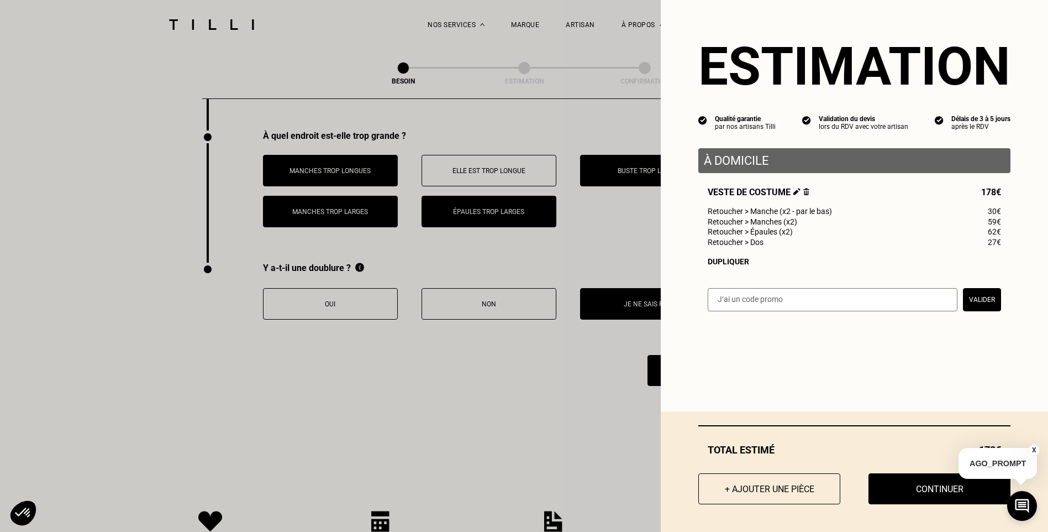  What do you see at coordinates (797, 191) in the screenshot?
I see `img: Éditer` at bounding box center [797, 191].